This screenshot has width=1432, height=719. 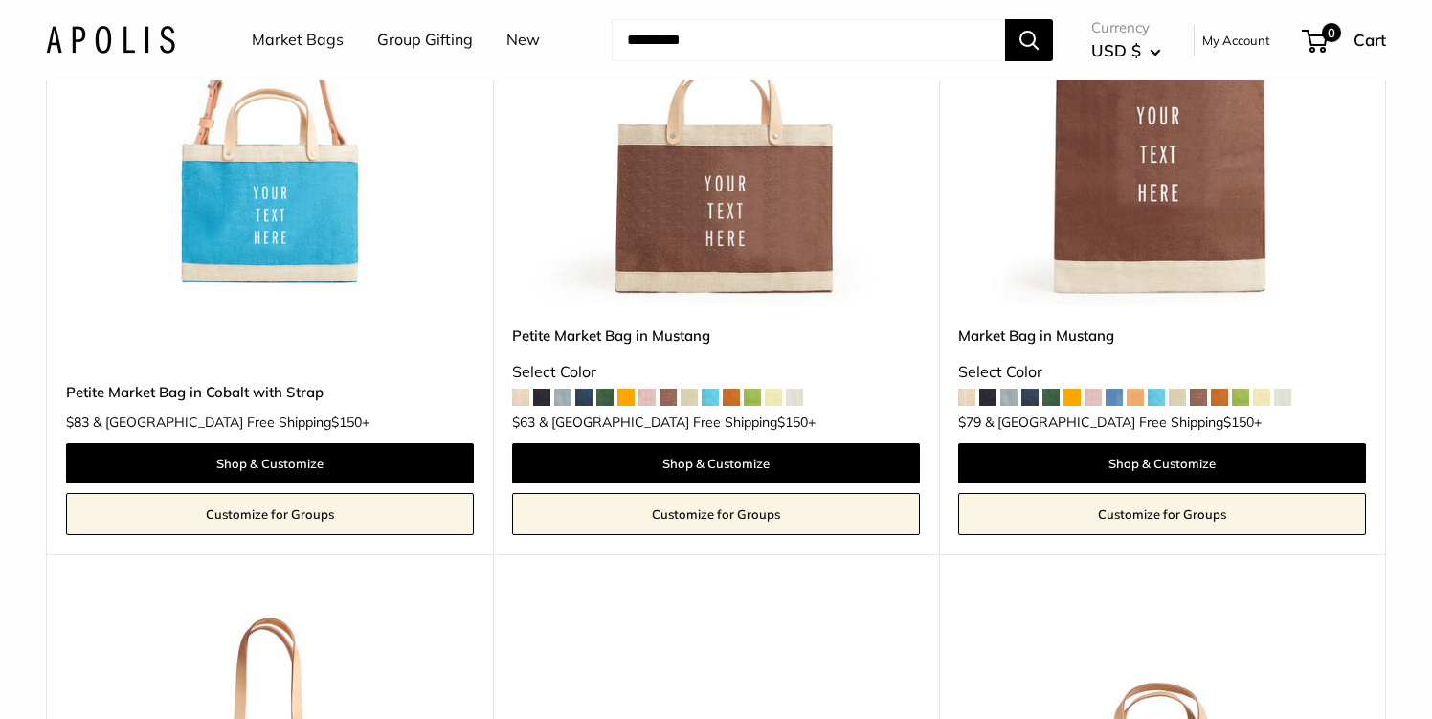 I want to click on button: Search, so click(x=1029, y=40).